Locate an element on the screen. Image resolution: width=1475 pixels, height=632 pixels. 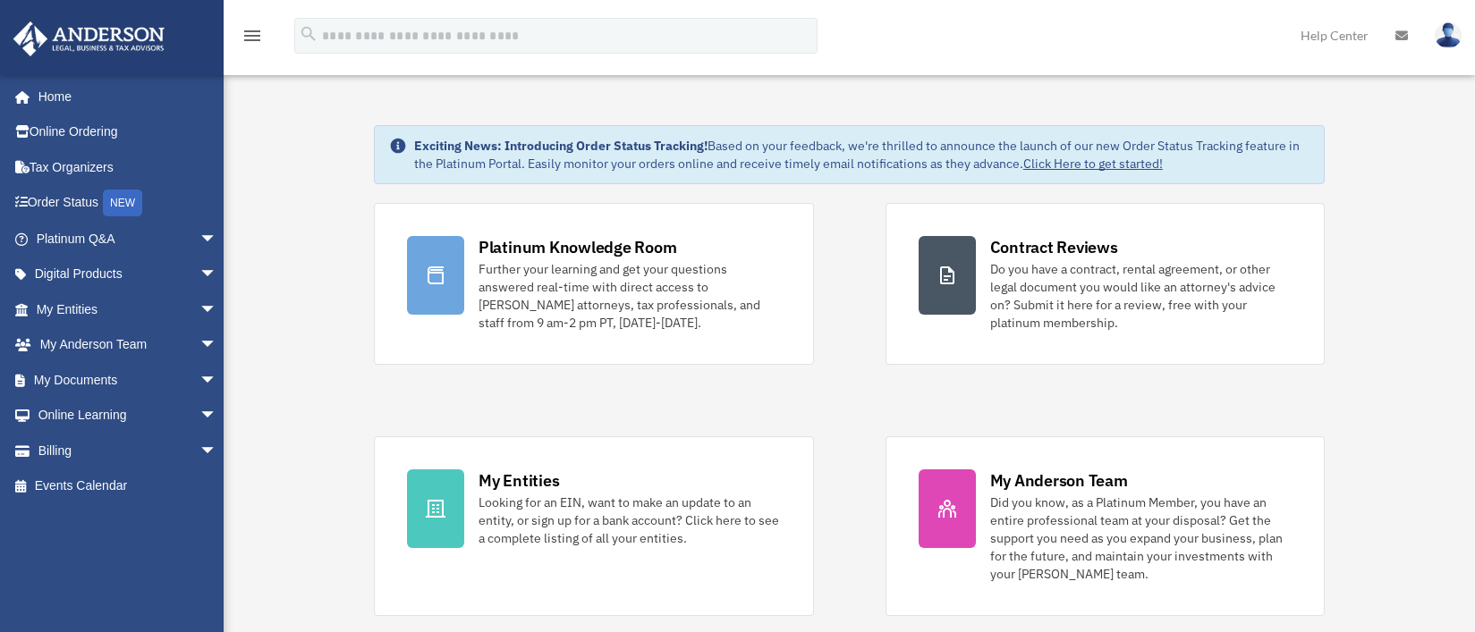
div: Platinum Knowledge Room is located at coordinates (578, 247).